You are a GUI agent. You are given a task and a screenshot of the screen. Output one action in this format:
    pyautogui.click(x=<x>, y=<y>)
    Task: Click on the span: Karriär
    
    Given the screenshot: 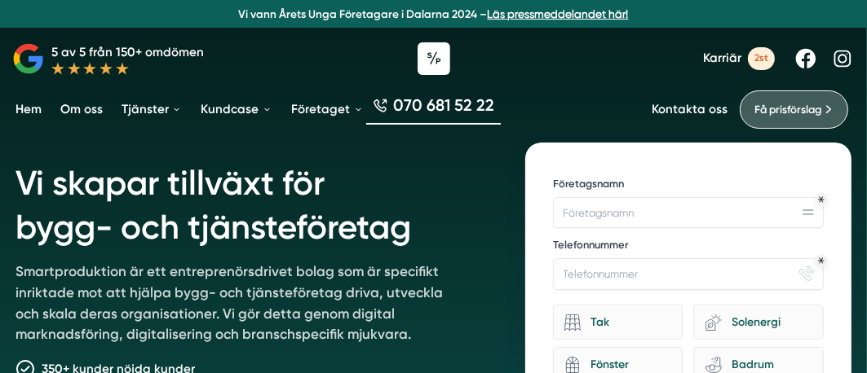 What is the action you would take?
    pyautogui.click(x=721, y=58)
    